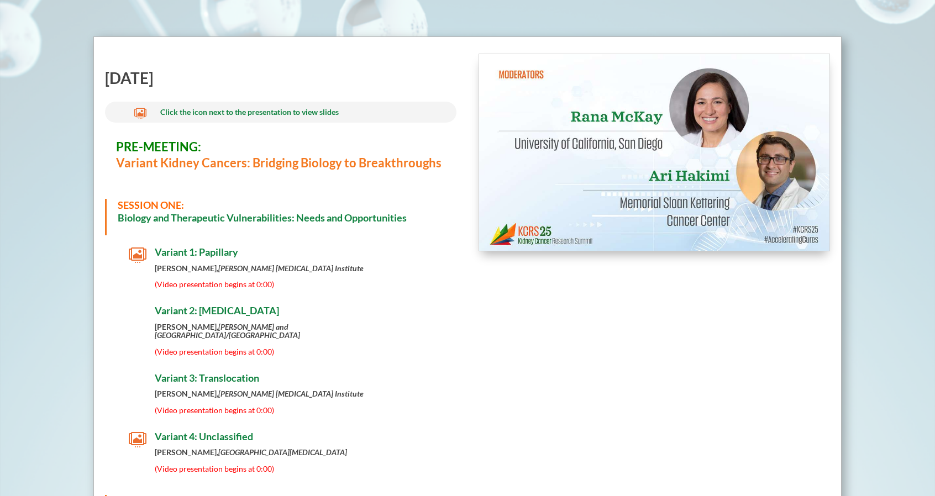 The image size is (935, 496). What do you see at coordinates (207, 378) in the screenshot?
I see `span: Variant 3: Translocation` at bounding box center [207, 378].